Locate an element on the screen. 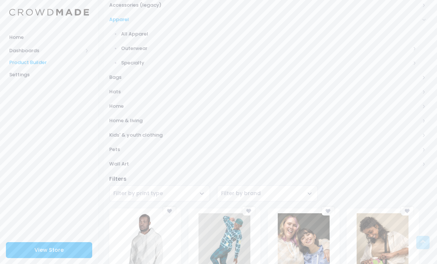  span: Kids' & youth clothing is located at coordinates (264, 135).